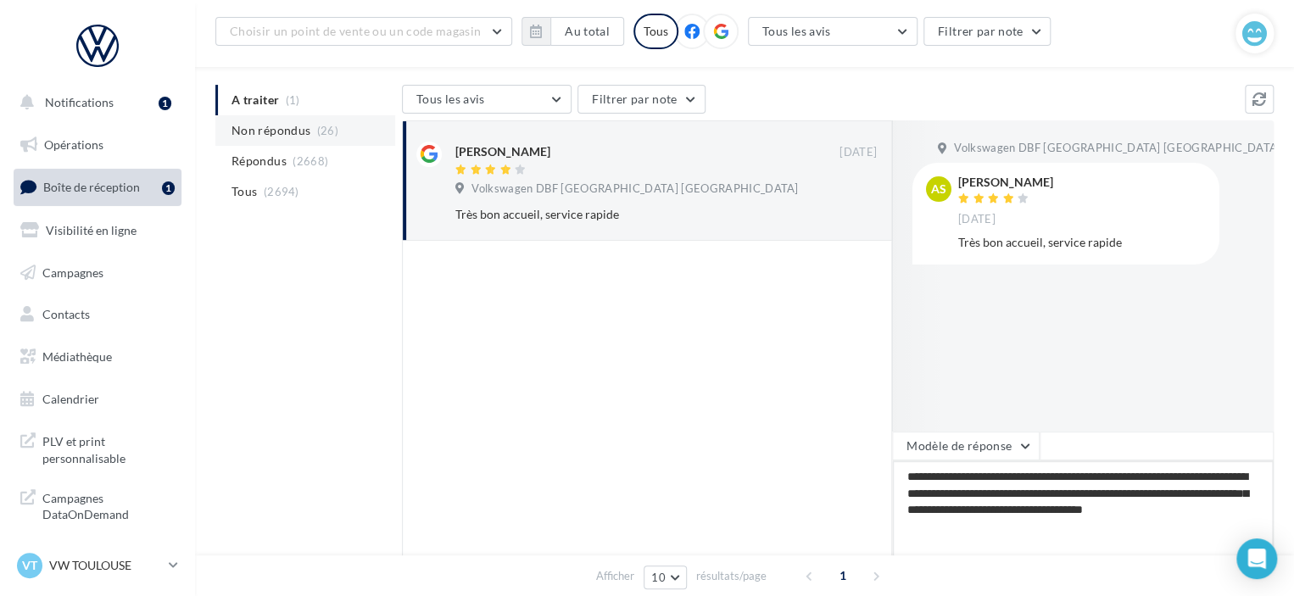 This screenshot has height=596, width=1294. Describe the element at coordinates (98, 187) in the screenshot. I see `a: Boîte de réception1` at that location.